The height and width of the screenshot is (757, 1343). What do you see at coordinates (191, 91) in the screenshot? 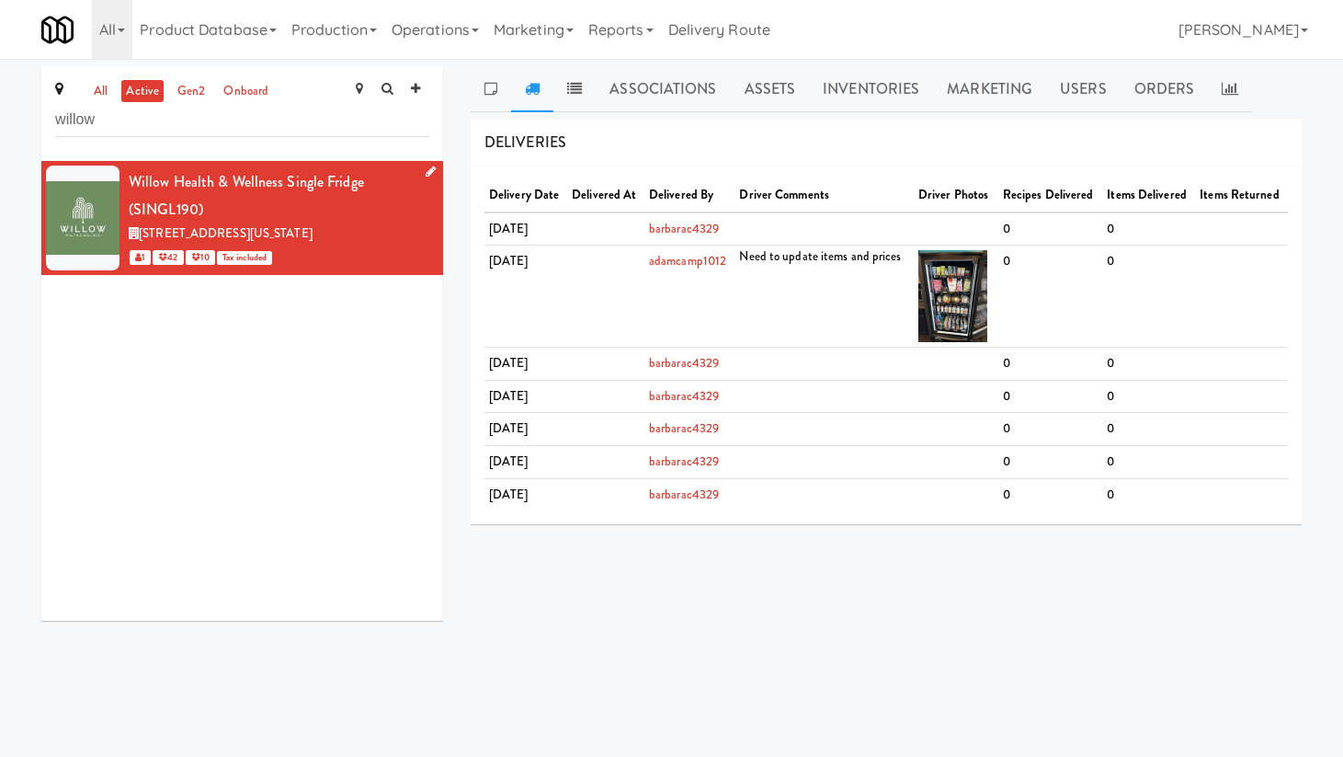
I see `a: gen2` at bounding box center [191, 91].